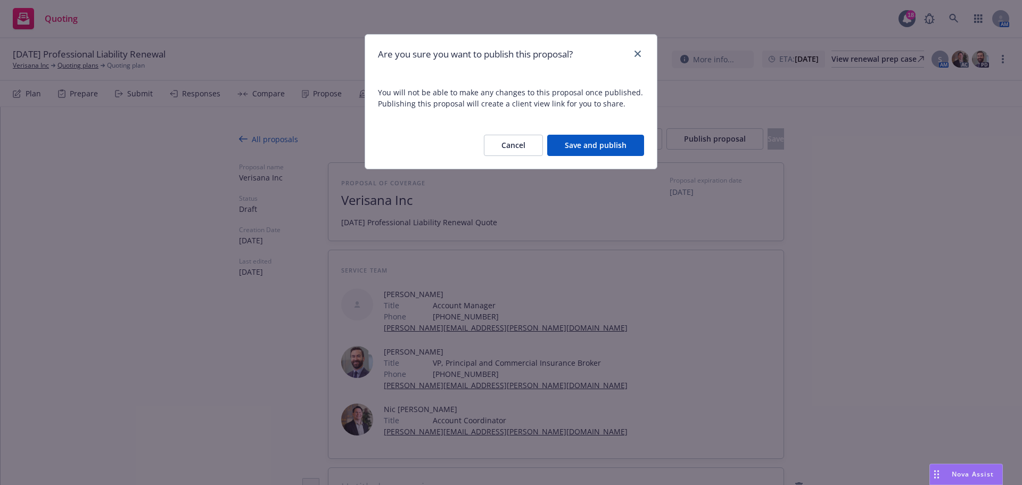 The height and width of the screenshot is (485, 1022). Describe the element at coordinates (511, 98) in the screenshot. I see `span: You will not be able to make any changes to this proposal once published. Publishing this proposa...` at that location.